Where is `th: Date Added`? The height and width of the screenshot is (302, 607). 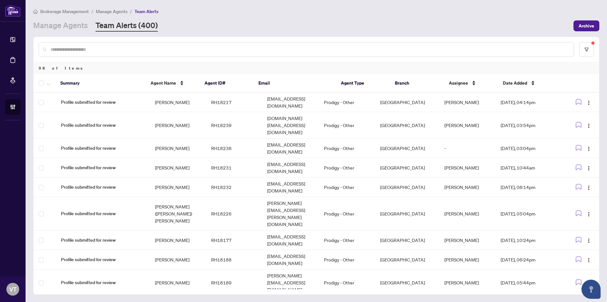
th: Date Added is located at coordinates (530, 83).